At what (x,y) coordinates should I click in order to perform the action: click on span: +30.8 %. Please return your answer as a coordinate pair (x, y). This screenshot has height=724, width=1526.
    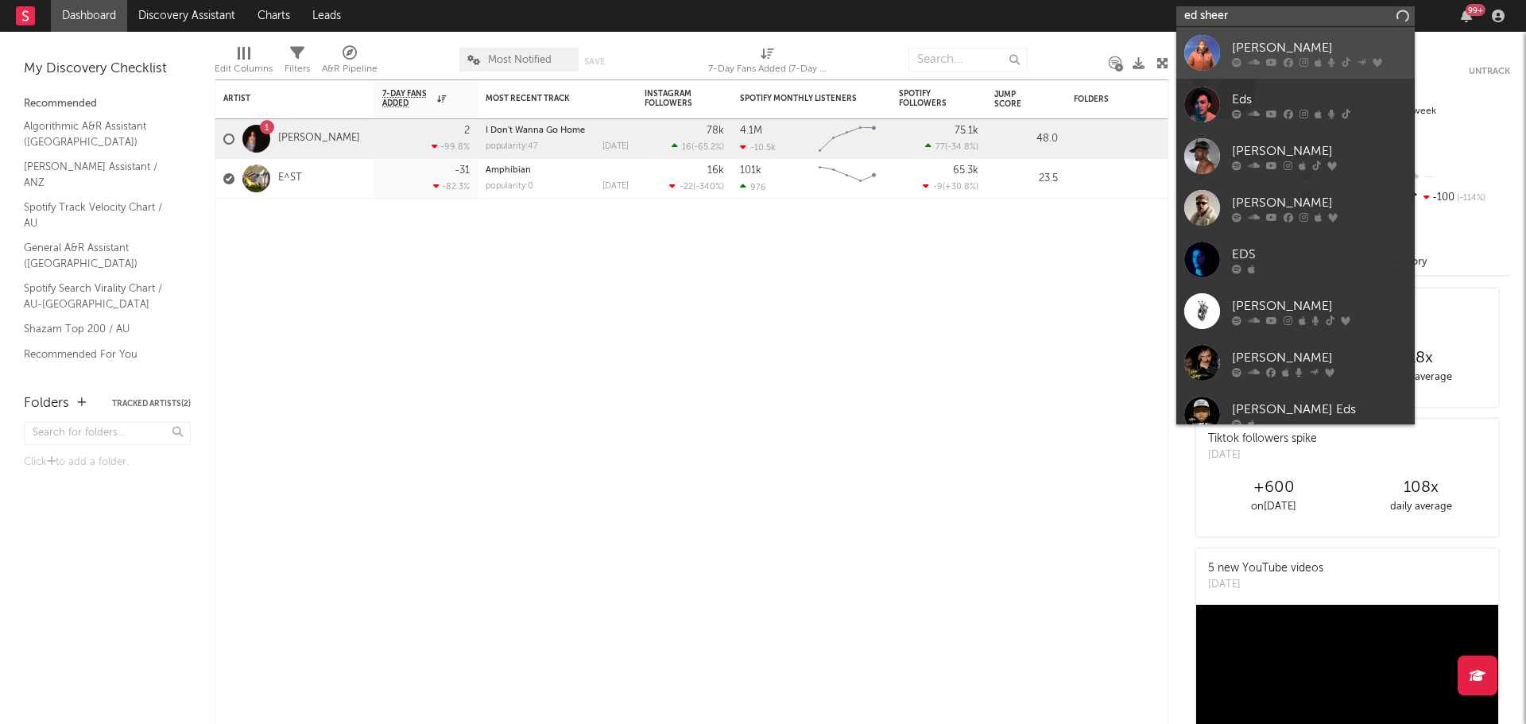
    Looking at the image, I should click on (960, 187).